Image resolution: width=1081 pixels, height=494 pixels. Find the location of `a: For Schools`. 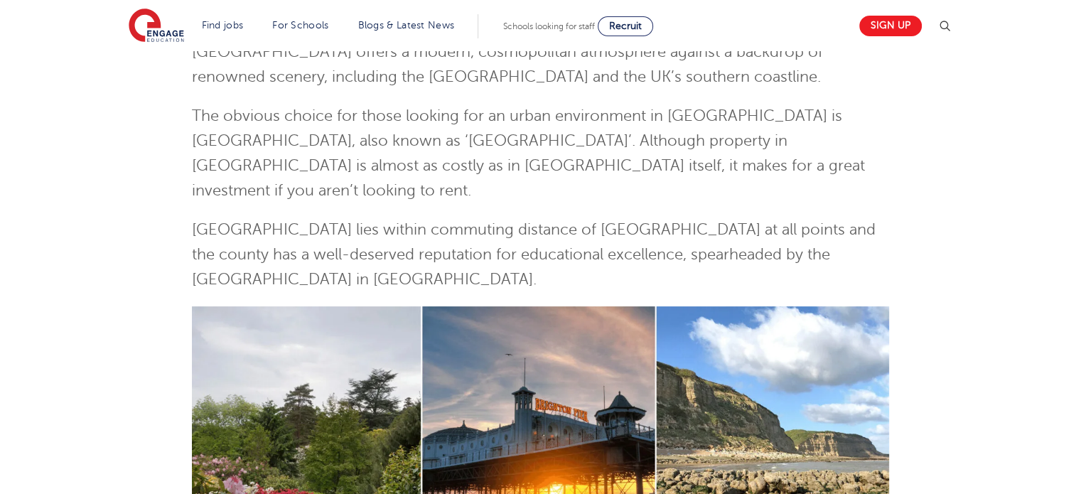

a: For Schools is located at coordinates (300, 25).